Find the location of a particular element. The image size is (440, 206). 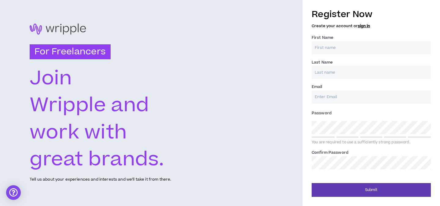

label: Email is located at coordinates (317, 87).